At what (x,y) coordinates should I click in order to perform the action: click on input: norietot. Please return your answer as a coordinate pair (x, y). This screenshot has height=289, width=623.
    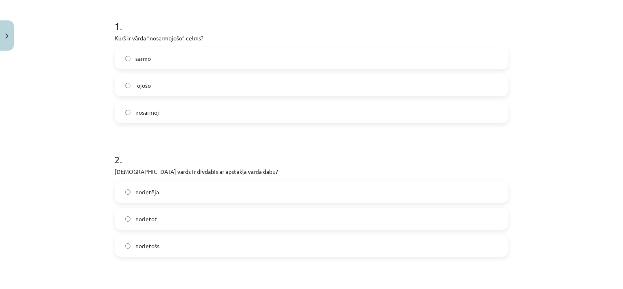
    Looking at the image, I should click on (128, 219).